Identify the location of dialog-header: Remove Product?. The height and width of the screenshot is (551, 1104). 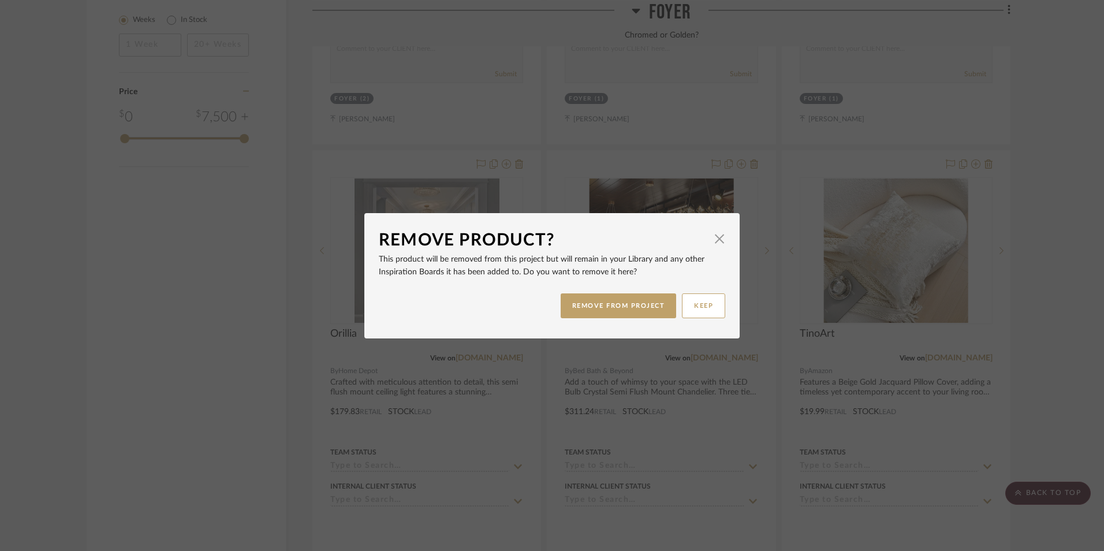
(552, 240).